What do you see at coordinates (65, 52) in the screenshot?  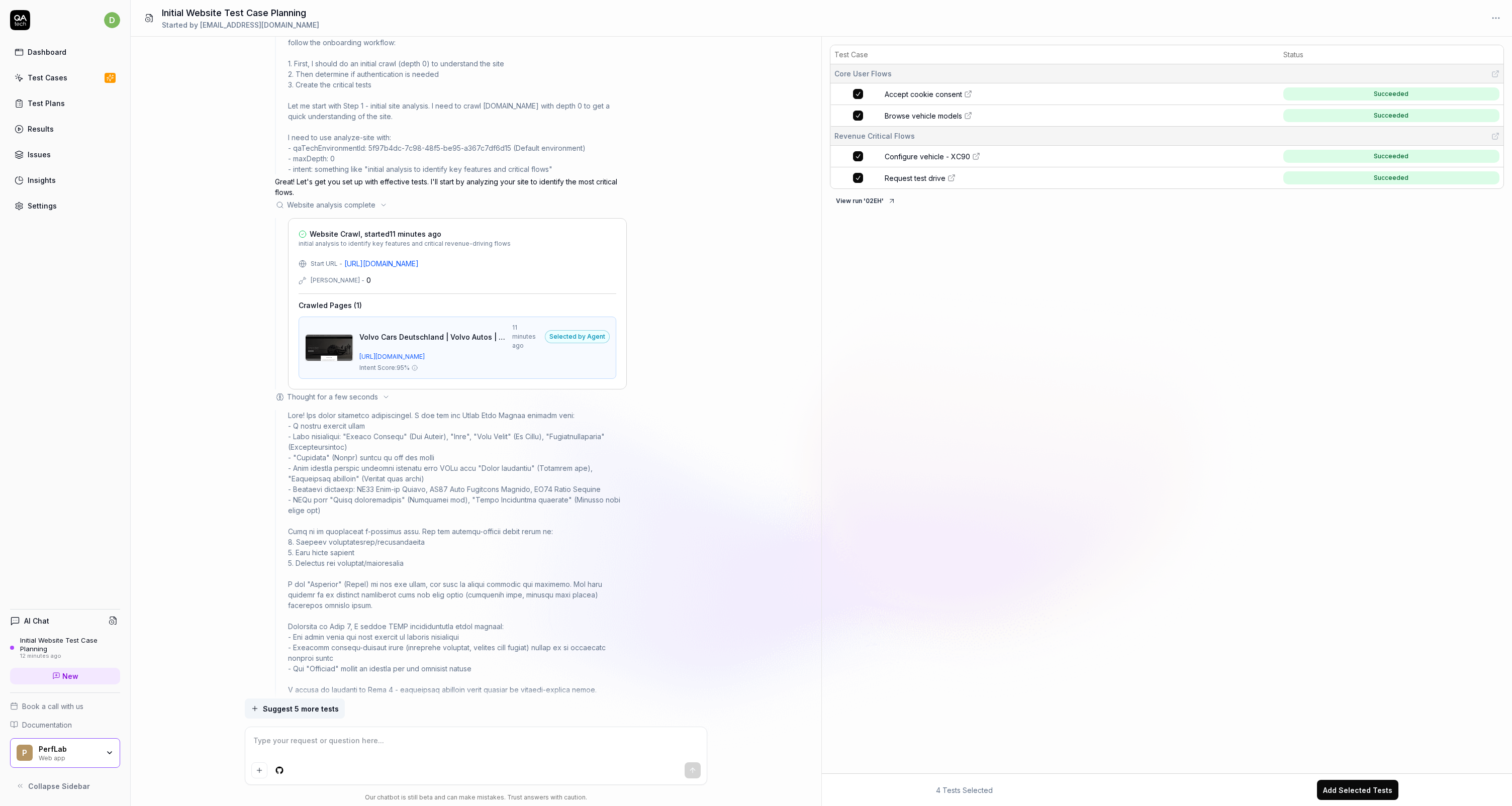 I see `a: Dashboard` at bounding box center [65, 52].